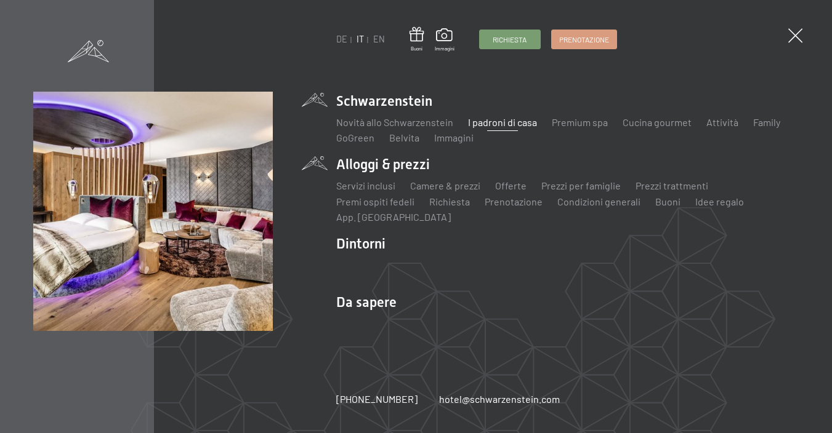  Describe the element at coordinates (355, 137) in the screenshot. I see `a: GoGreen` at that location.